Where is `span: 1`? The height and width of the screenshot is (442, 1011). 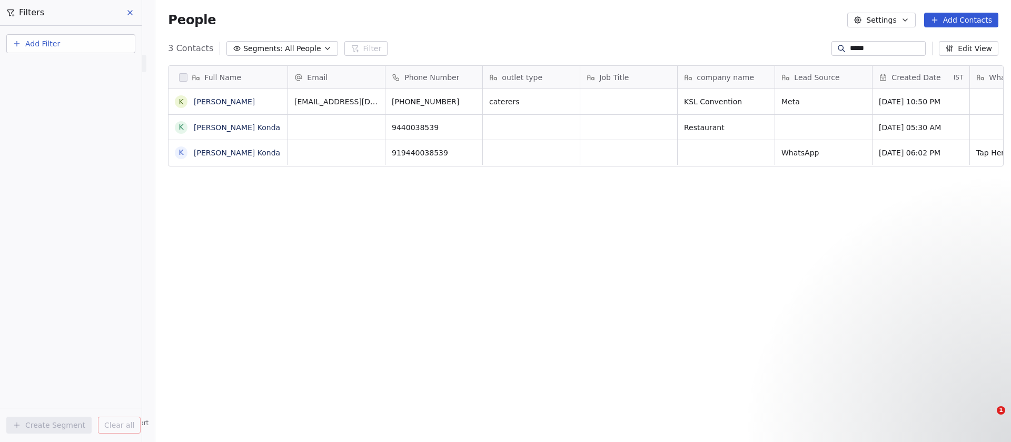 span: 1 is located at coordinates (1001, 410).